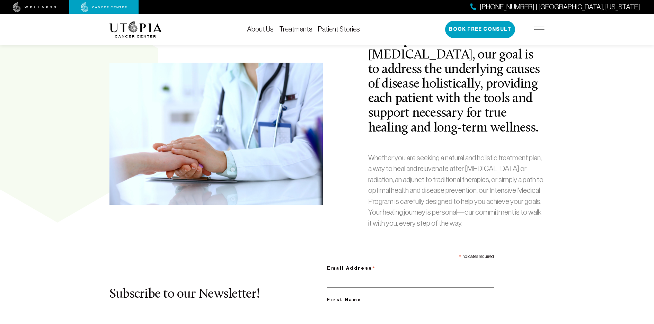 This screenshot has height=324, width=654. Describe the element at coordinates (411, 256) in the screenshot. I see `div: indicates required` at that location.